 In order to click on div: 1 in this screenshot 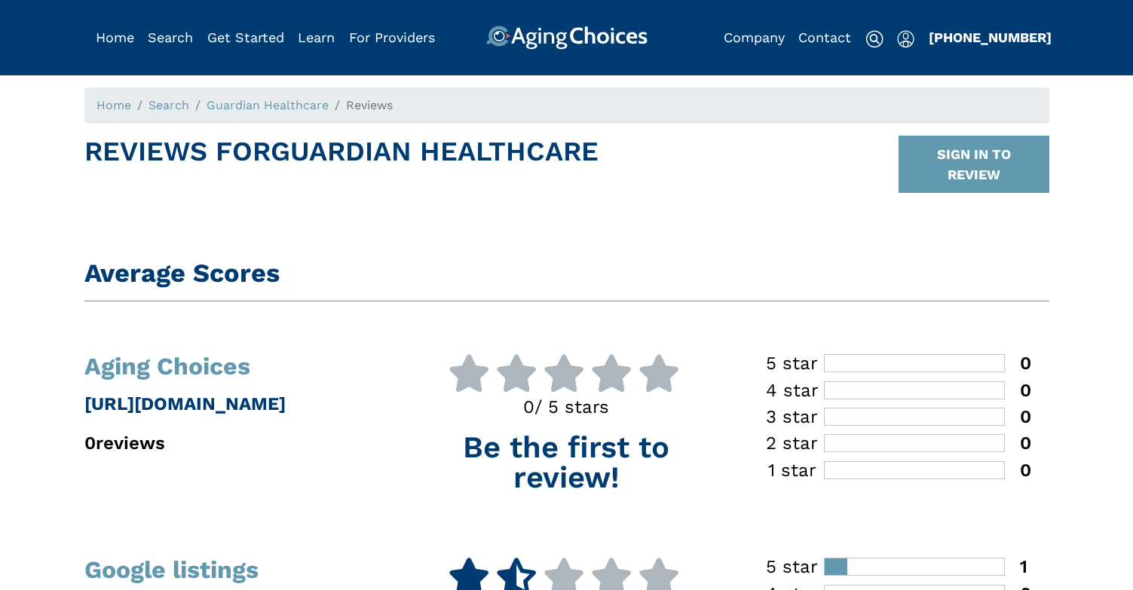, I will do `click(1016, 567)`.